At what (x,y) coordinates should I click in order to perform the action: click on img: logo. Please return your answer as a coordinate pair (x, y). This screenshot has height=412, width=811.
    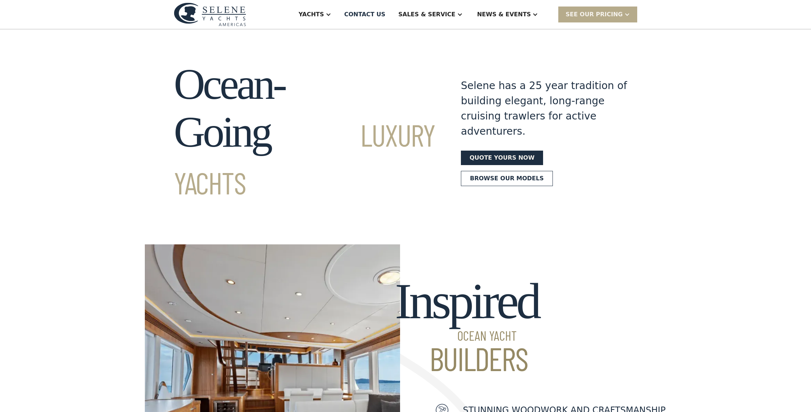
    Looking at the image, I should click on (210, 14).